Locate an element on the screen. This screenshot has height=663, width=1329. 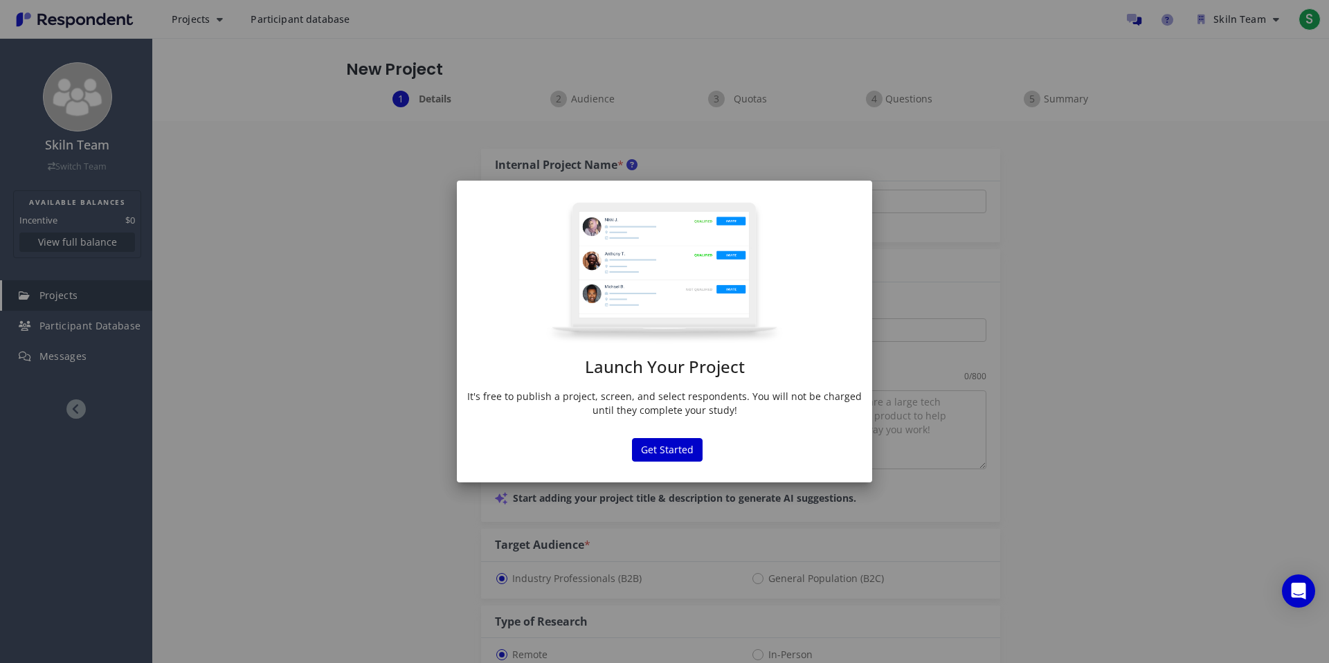
img: project-modal.png is located at coordinates (664, 273).